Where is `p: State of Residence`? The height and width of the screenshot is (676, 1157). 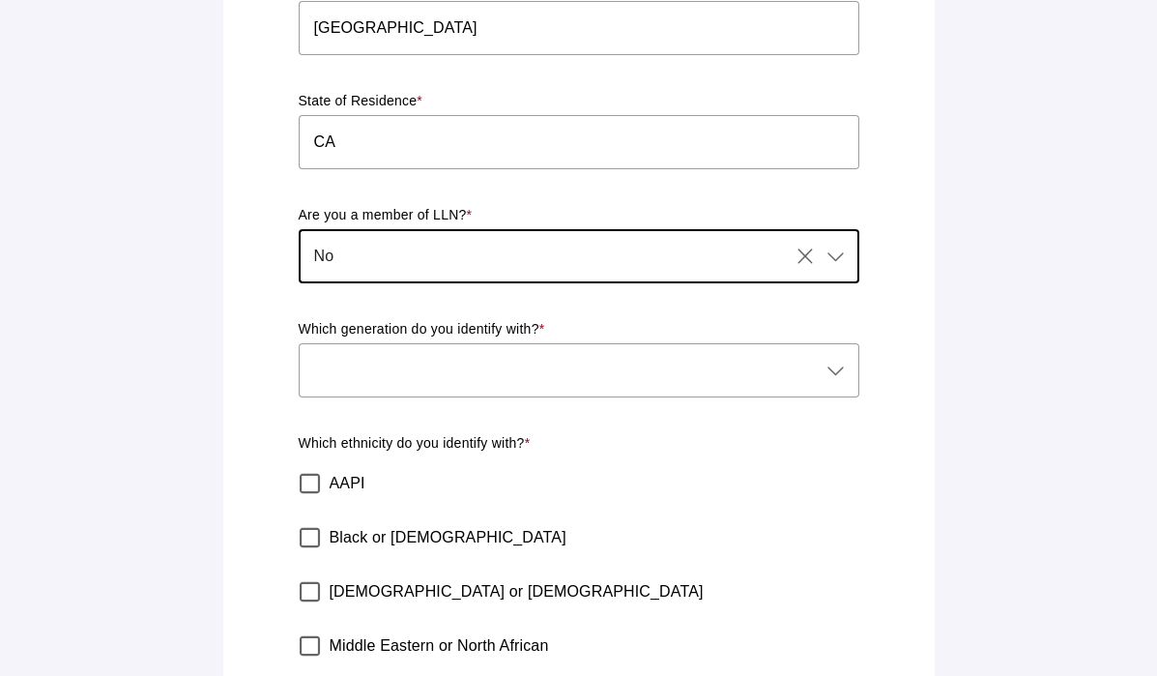 p: State of Residence is located at coordinates (579, 101).